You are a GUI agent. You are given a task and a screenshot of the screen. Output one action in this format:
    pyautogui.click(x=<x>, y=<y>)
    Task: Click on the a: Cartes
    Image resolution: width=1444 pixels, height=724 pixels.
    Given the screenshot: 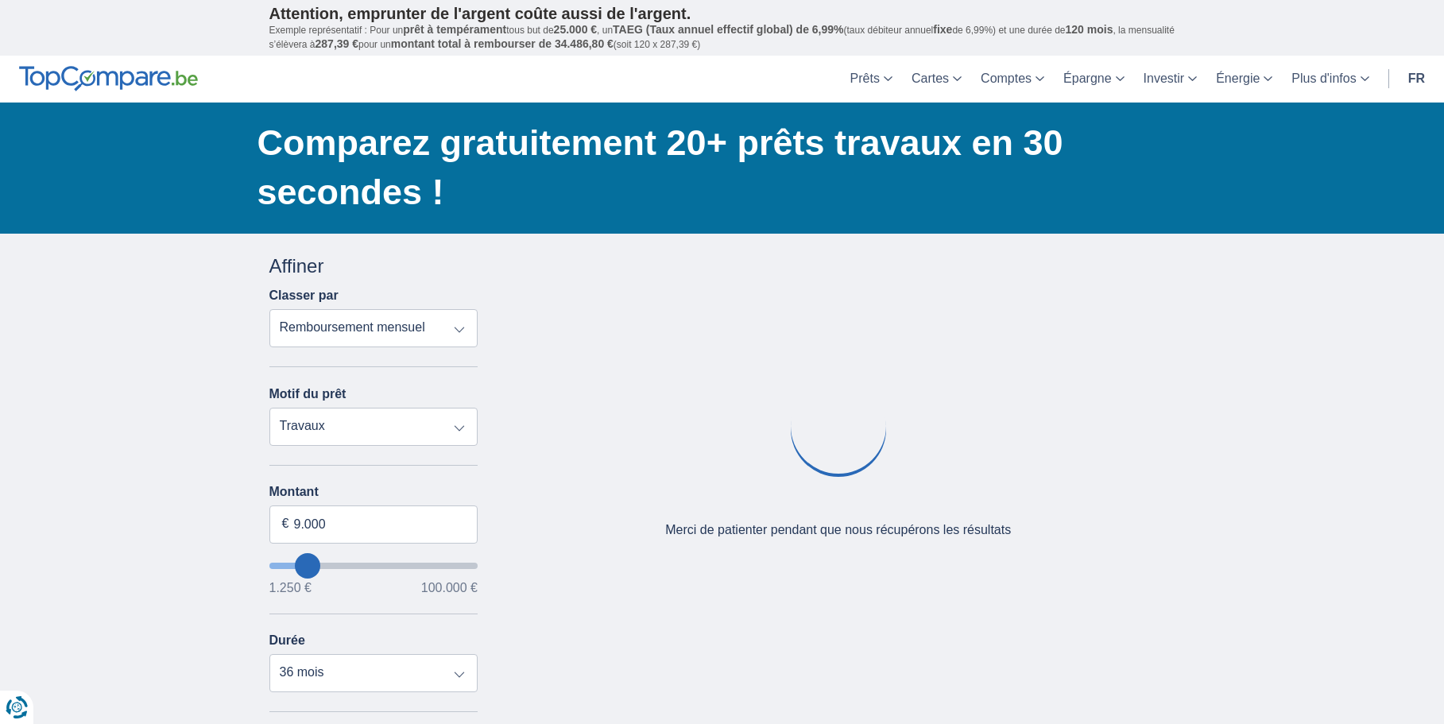 What is the action you would take?
    pyautogui.click(x=936, y=79)
    